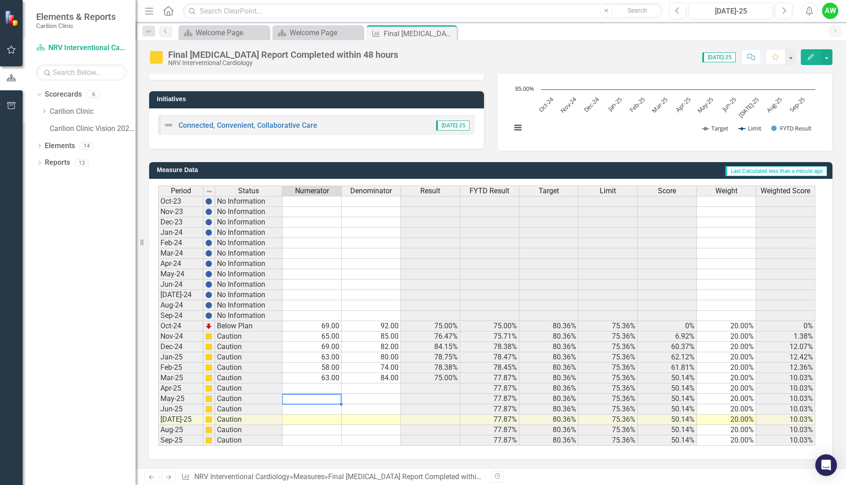  I want to click on td: May-25, so click(181, 399).